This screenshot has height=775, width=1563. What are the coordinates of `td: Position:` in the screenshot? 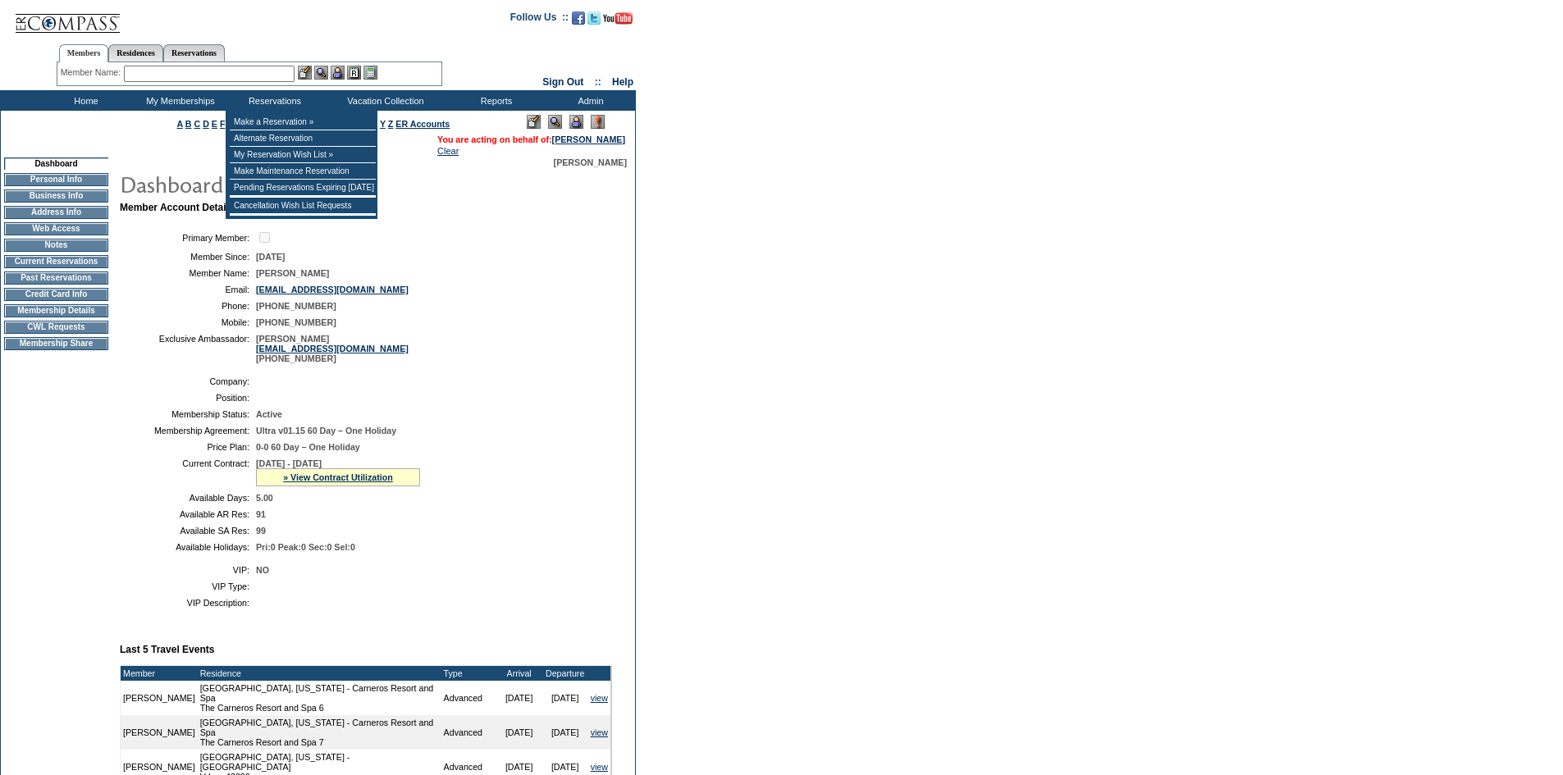 It's located at (188, 398).